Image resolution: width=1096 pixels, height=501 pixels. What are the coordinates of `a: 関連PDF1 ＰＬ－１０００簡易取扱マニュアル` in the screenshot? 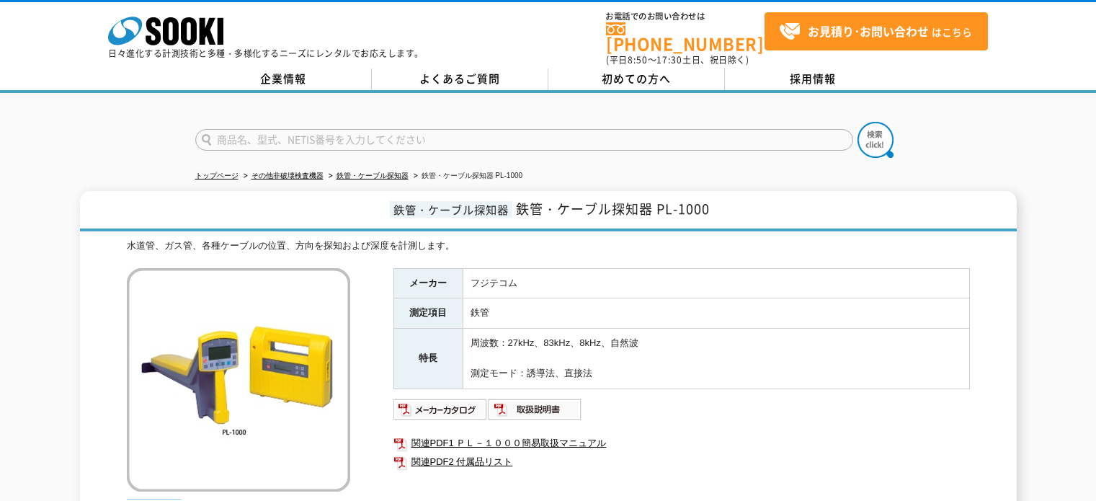 It's located at (682, 443).